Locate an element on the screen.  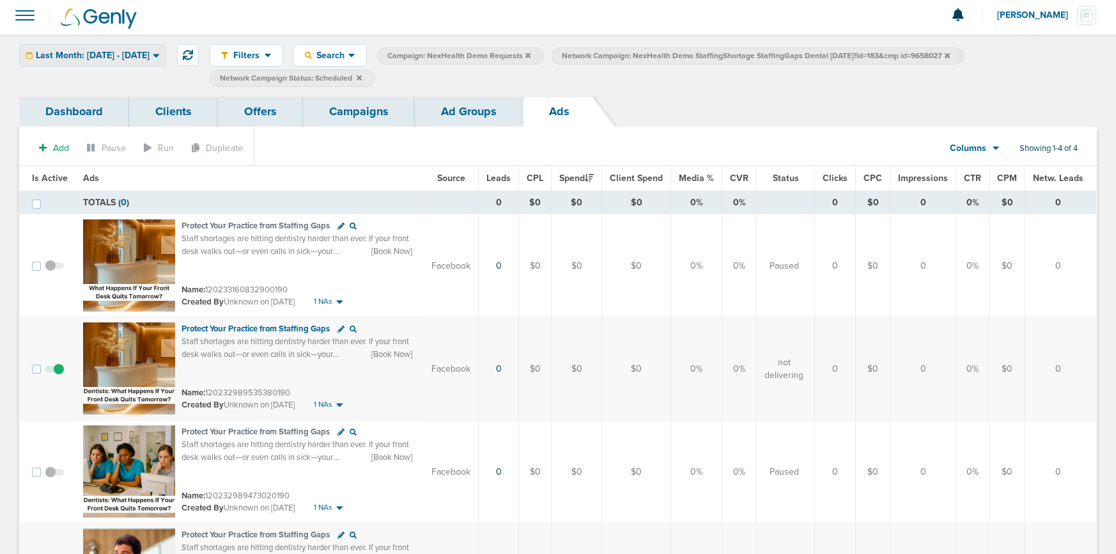
button: Add is located at coordinates (54, 148).